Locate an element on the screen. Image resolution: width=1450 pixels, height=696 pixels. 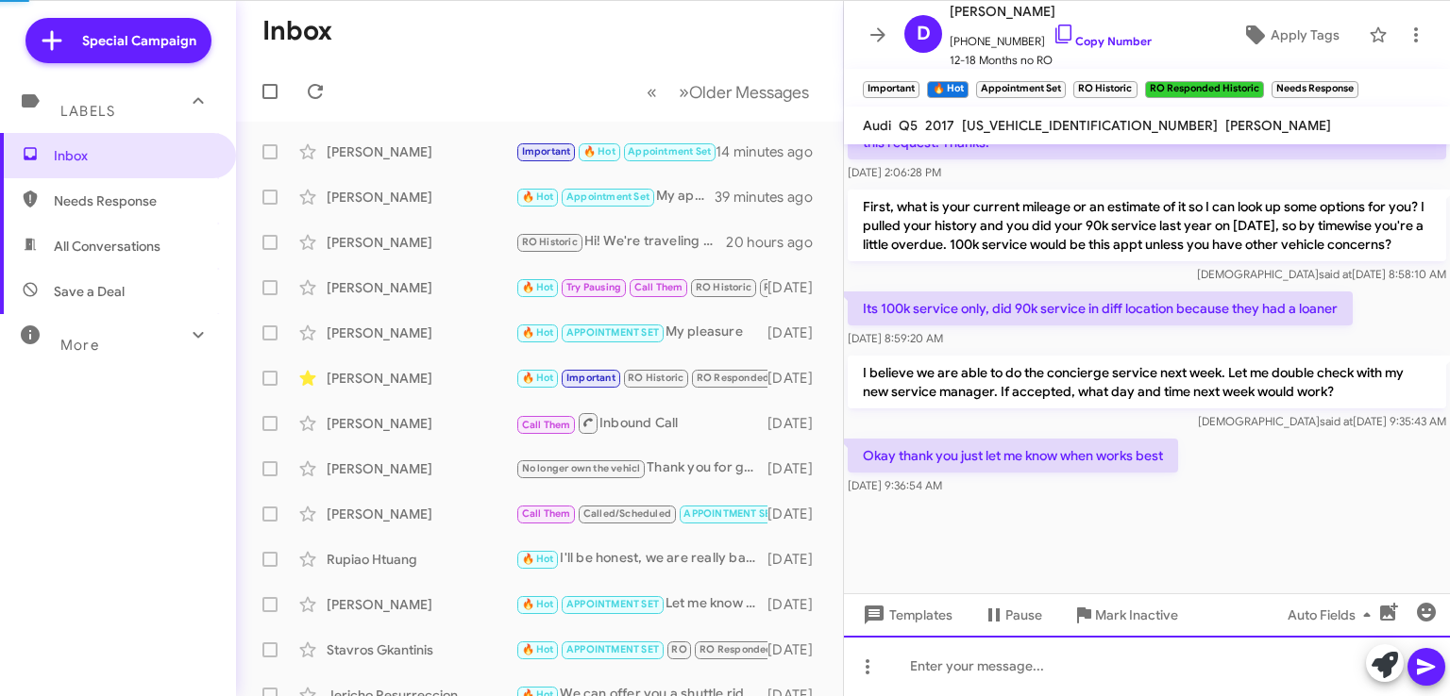
div: Okay thank you just let me know when works best is located at coordinates (615, 151).